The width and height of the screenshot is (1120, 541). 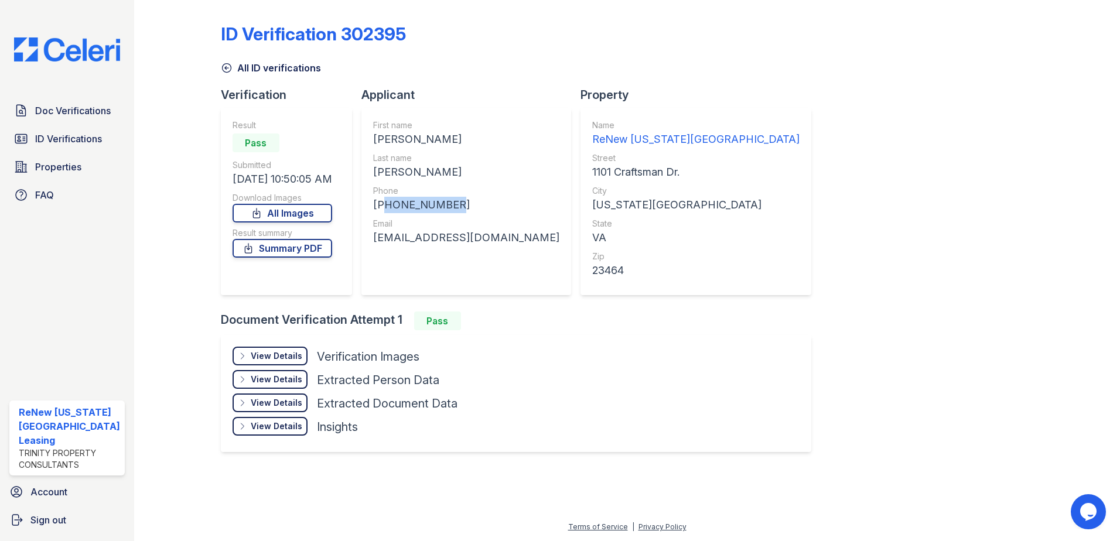 What do you see at coordinates (69, 459) in the screenshot?
I see `div: Trinity Property Consultants` at bounding box center [69, 459].